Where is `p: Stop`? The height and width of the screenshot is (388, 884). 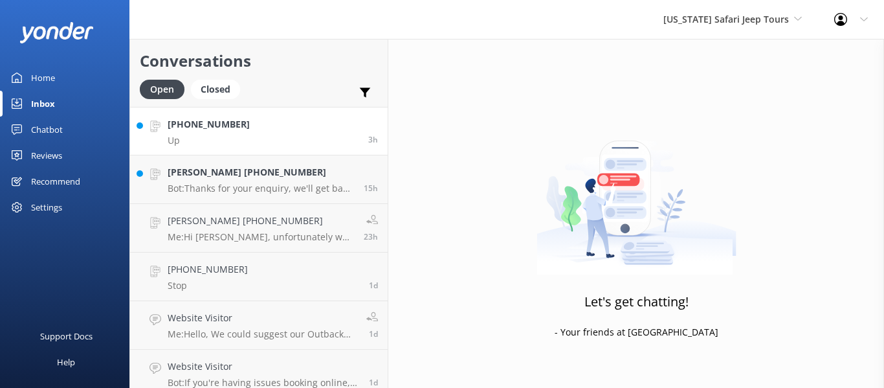
p: Stop is located at coordinates (208, 286).